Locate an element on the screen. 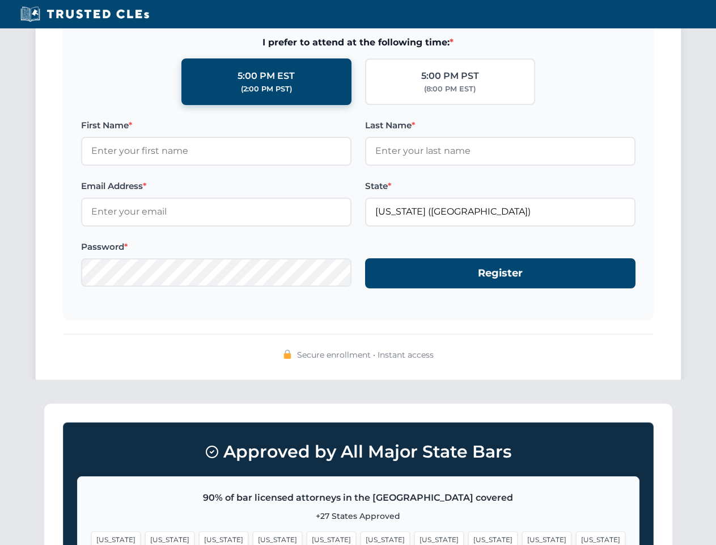 This screenshot has width=716, height=545. span: Secure enrollment • Instant access is located at coordinates (365, 355).